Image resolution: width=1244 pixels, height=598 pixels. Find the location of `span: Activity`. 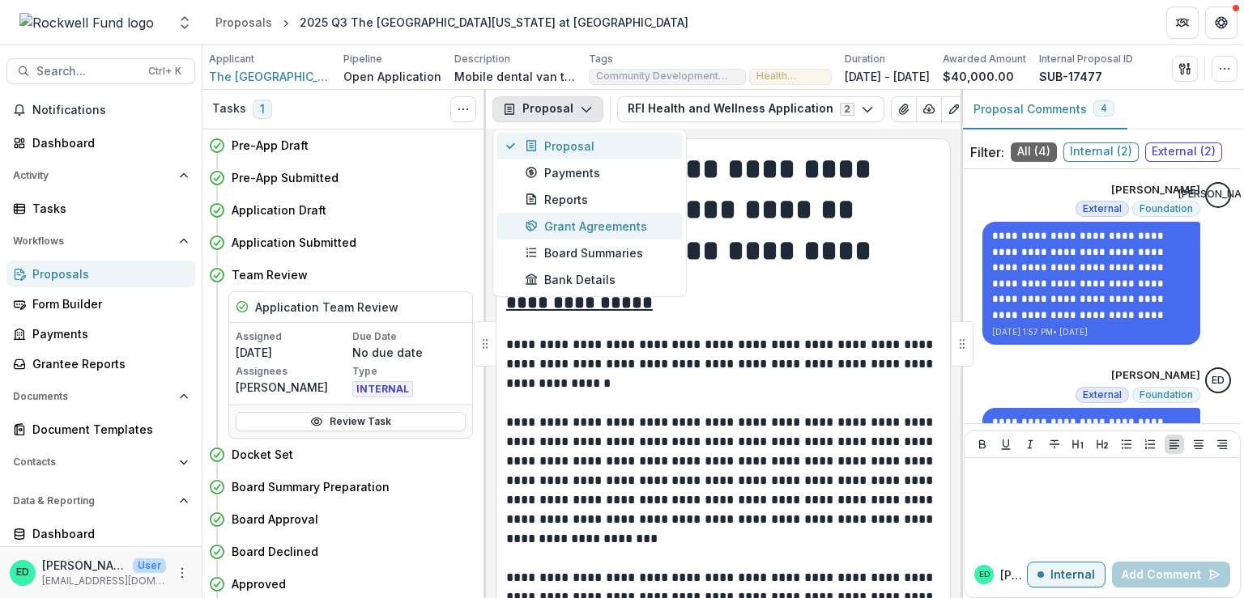

span: Activity is located at coordinates (92, 176).